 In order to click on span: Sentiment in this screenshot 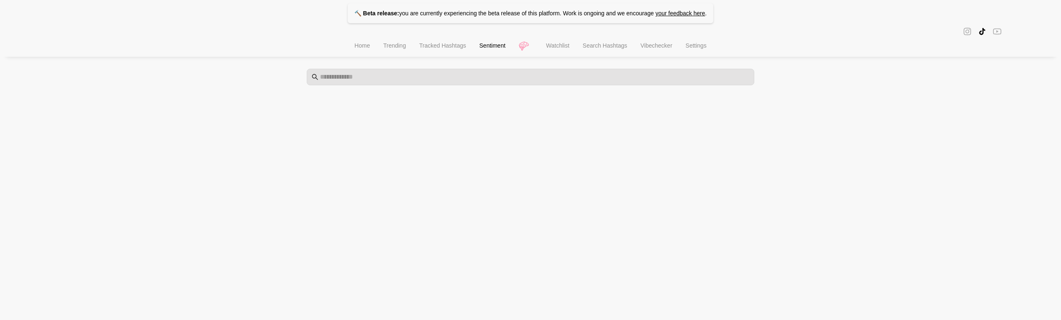, I will do `click(492, 46)`.